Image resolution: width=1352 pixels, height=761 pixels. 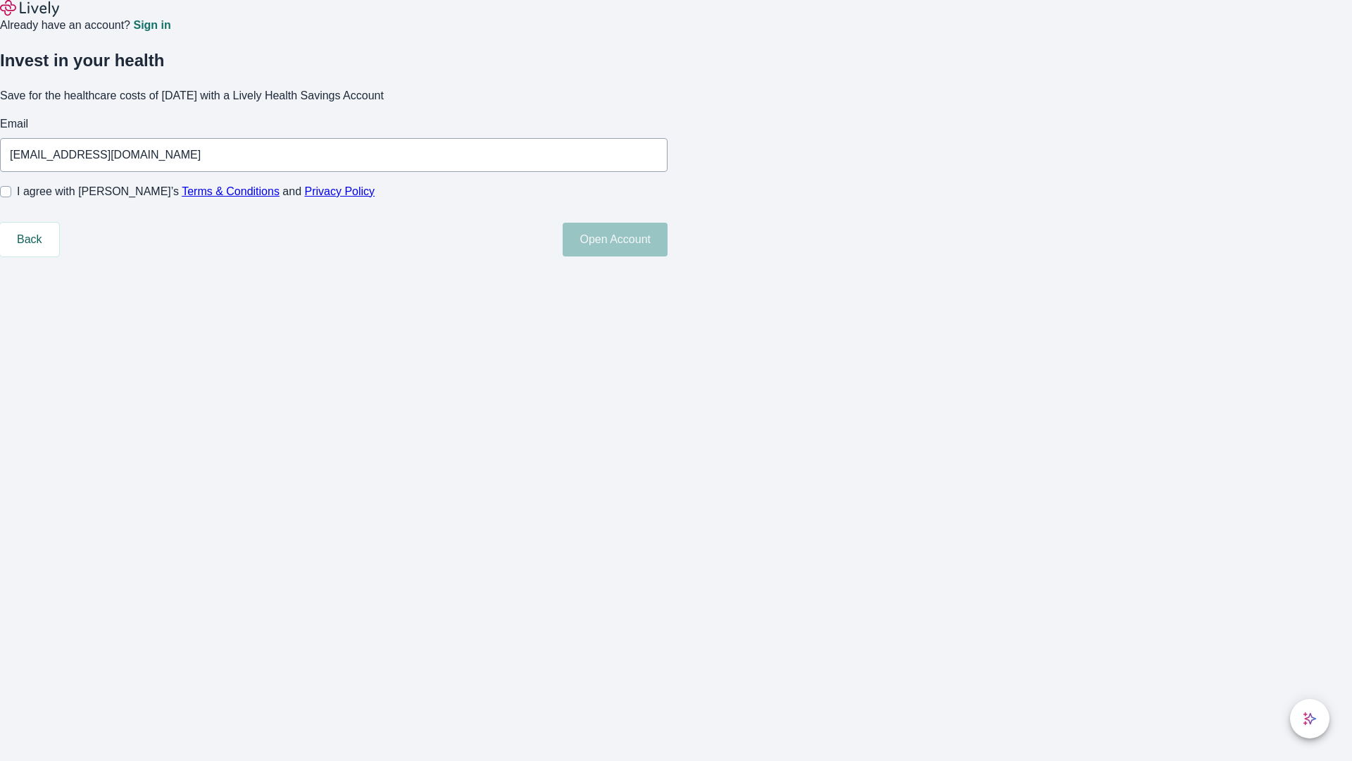 What do you see at coordinates (1310, 718) in the screenshot?
I see `button: chat` at bounding box center [1310, 718].